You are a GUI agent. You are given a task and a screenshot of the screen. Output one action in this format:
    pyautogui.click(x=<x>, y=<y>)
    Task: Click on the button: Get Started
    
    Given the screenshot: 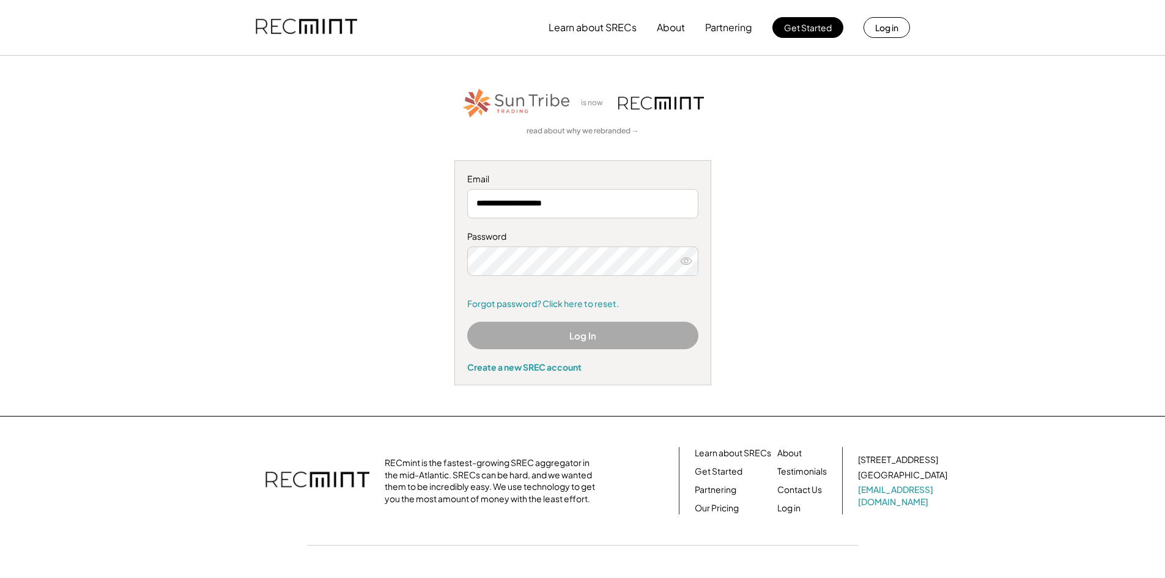 What is the action you would take?
    pyautogui.click(x=808, y=28)
    